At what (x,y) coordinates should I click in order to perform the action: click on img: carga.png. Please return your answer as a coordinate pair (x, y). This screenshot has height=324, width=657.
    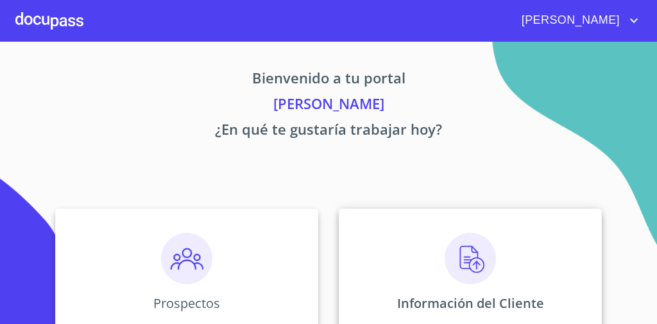
    Looking at the image, I should click on (470, 258).